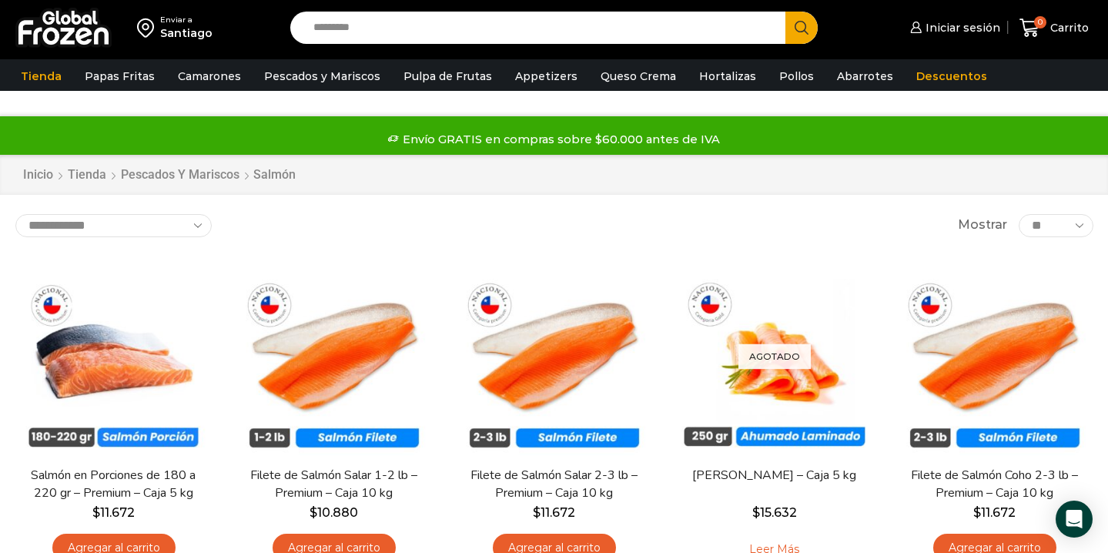 This screenshot has height=553, width=1108. I want to click on a: Filete de Salmón Salar 1-2 lb – Premium – Caja 10 kg, so click(334, 485).